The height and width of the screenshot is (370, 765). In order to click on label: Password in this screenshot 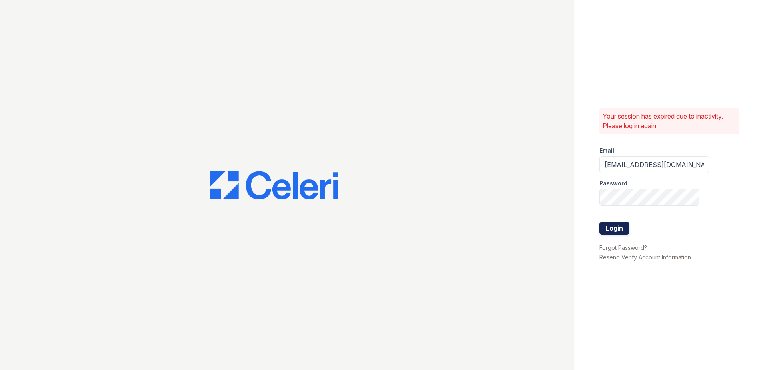, I will do `click(614, 183)`.